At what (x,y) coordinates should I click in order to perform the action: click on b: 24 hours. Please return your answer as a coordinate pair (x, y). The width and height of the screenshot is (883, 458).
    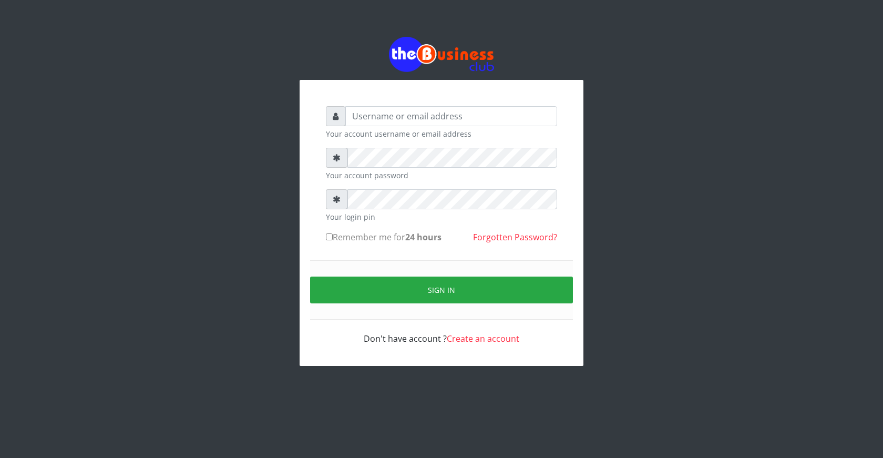
    Looking at the image, I should click on (423, 237).